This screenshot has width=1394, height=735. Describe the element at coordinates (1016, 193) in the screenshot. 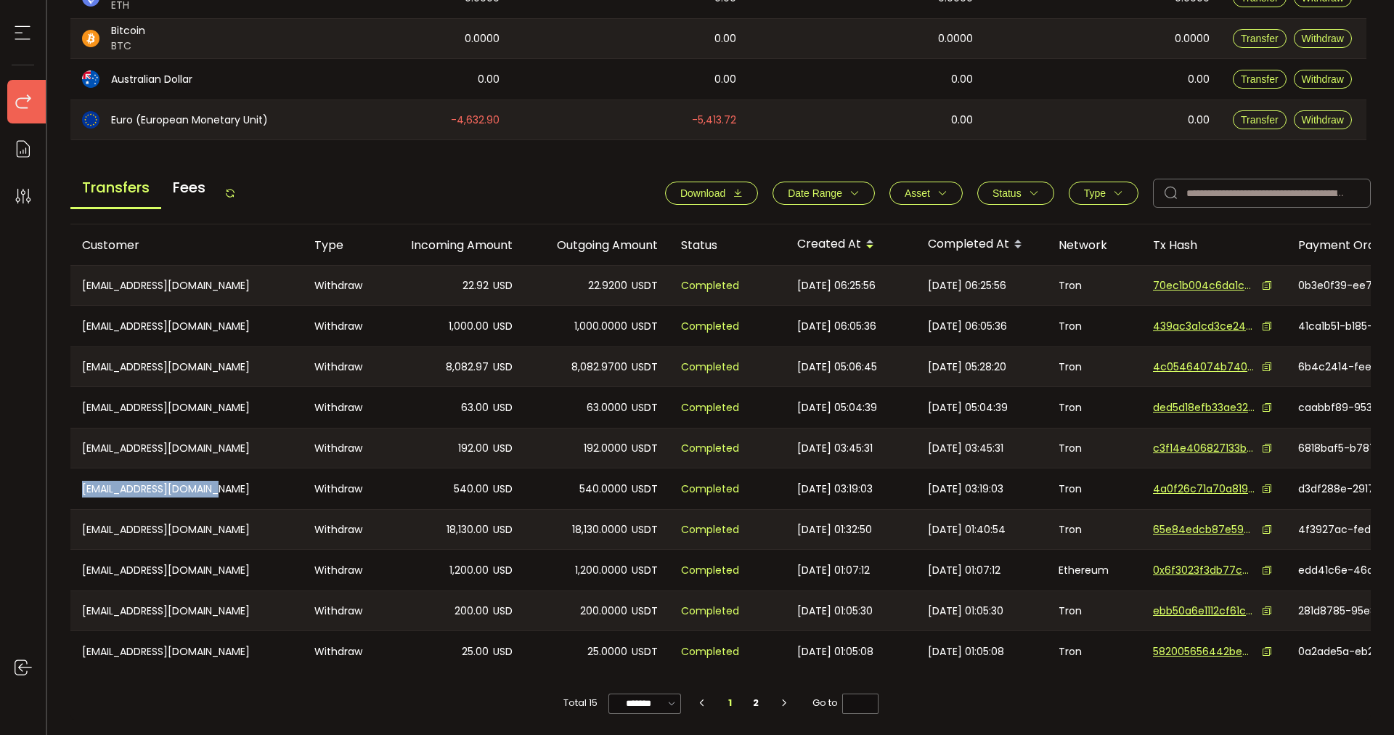

I see `button: Status` at that location.